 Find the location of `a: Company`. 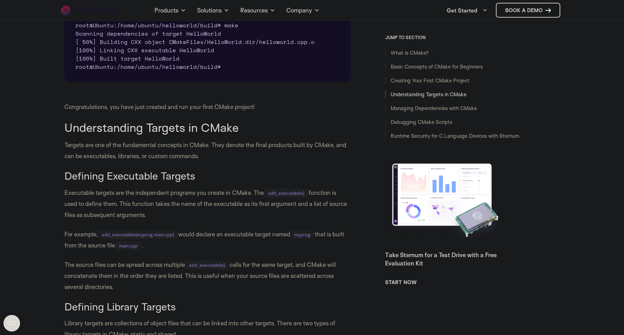

a: Company is located at coordinates (303, 10).